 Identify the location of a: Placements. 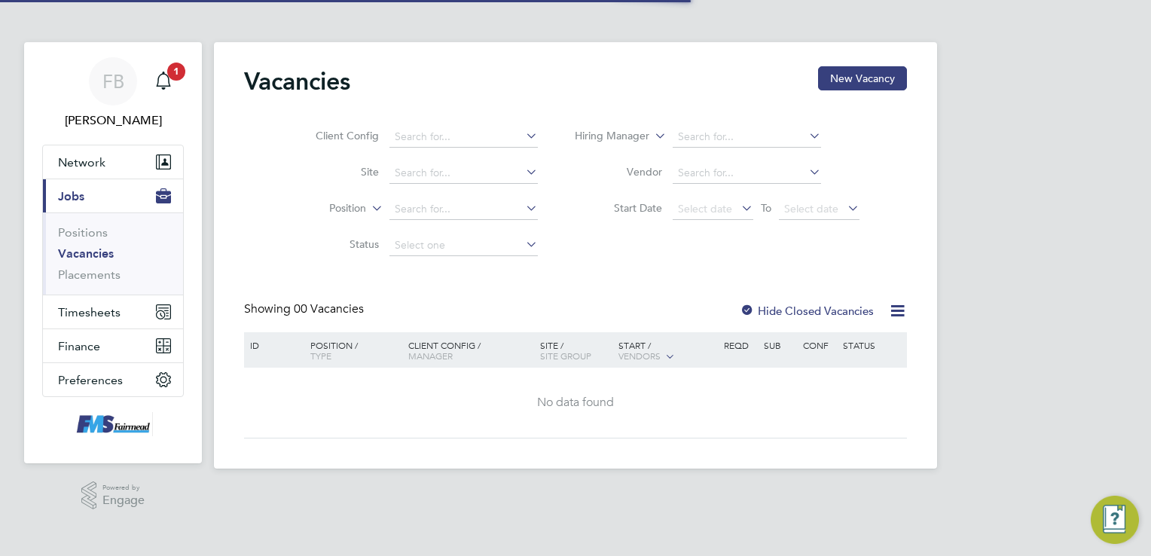
(89, 274).